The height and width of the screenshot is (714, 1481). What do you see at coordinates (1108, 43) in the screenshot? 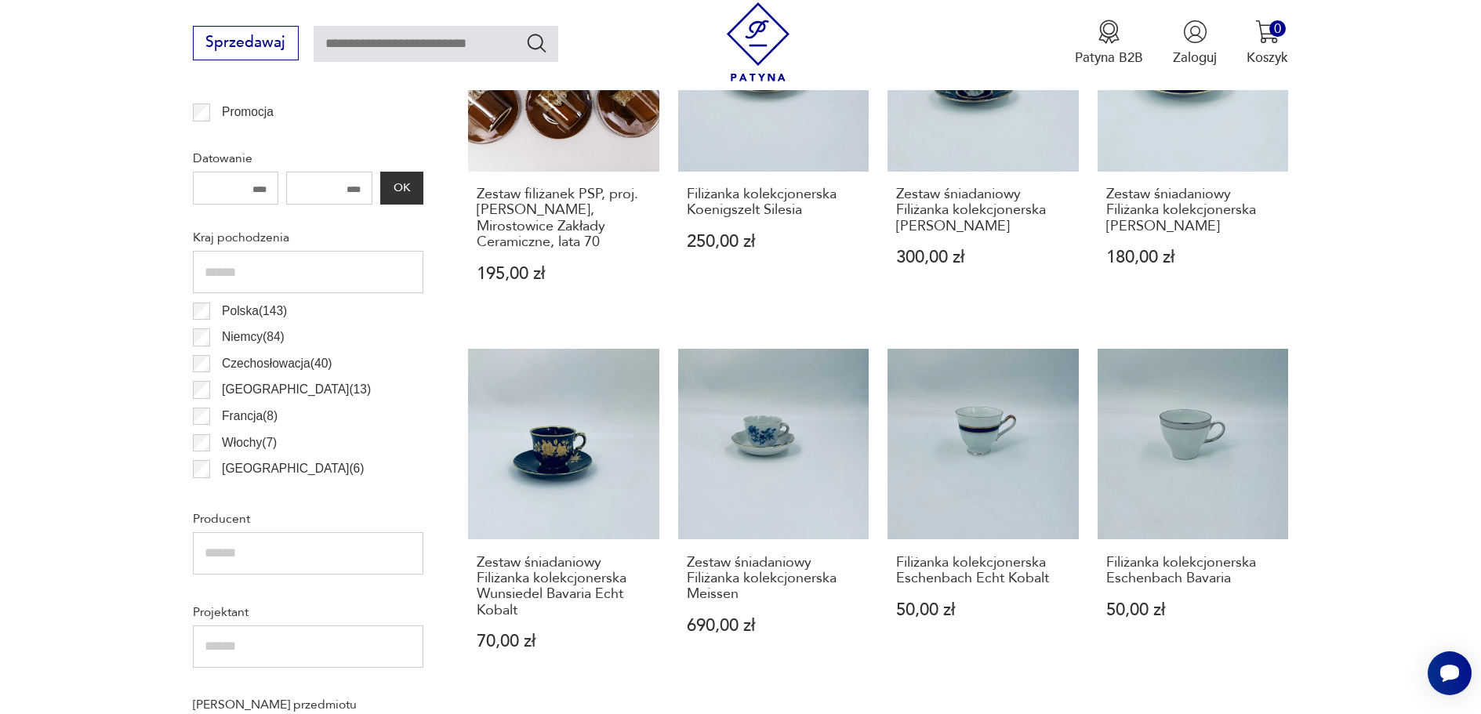
I see `button: Patyna B2B` at bounding box center [1108, 43].